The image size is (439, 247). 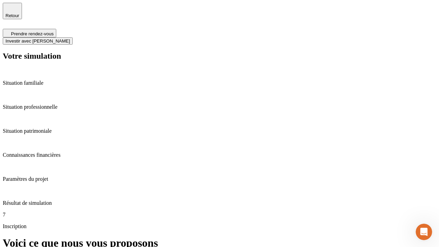 I want to click on p: Situation patrimoniale, so click(x=219, y=131).